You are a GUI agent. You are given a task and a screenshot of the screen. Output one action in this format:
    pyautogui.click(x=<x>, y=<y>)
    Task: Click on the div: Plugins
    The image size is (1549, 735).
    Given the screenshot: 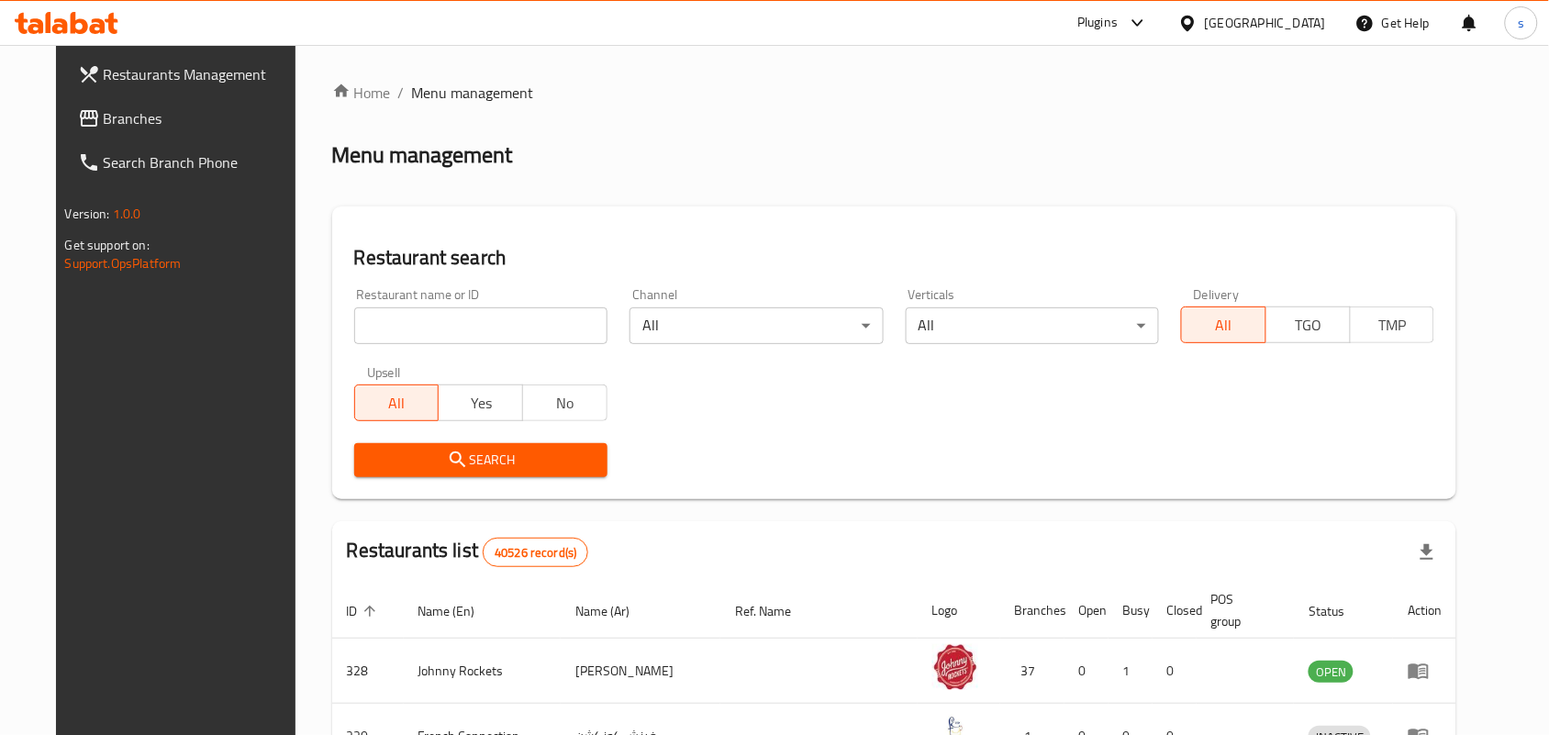 What is the action you would take?
    pyautogui.click(x=1097, y=23)
    